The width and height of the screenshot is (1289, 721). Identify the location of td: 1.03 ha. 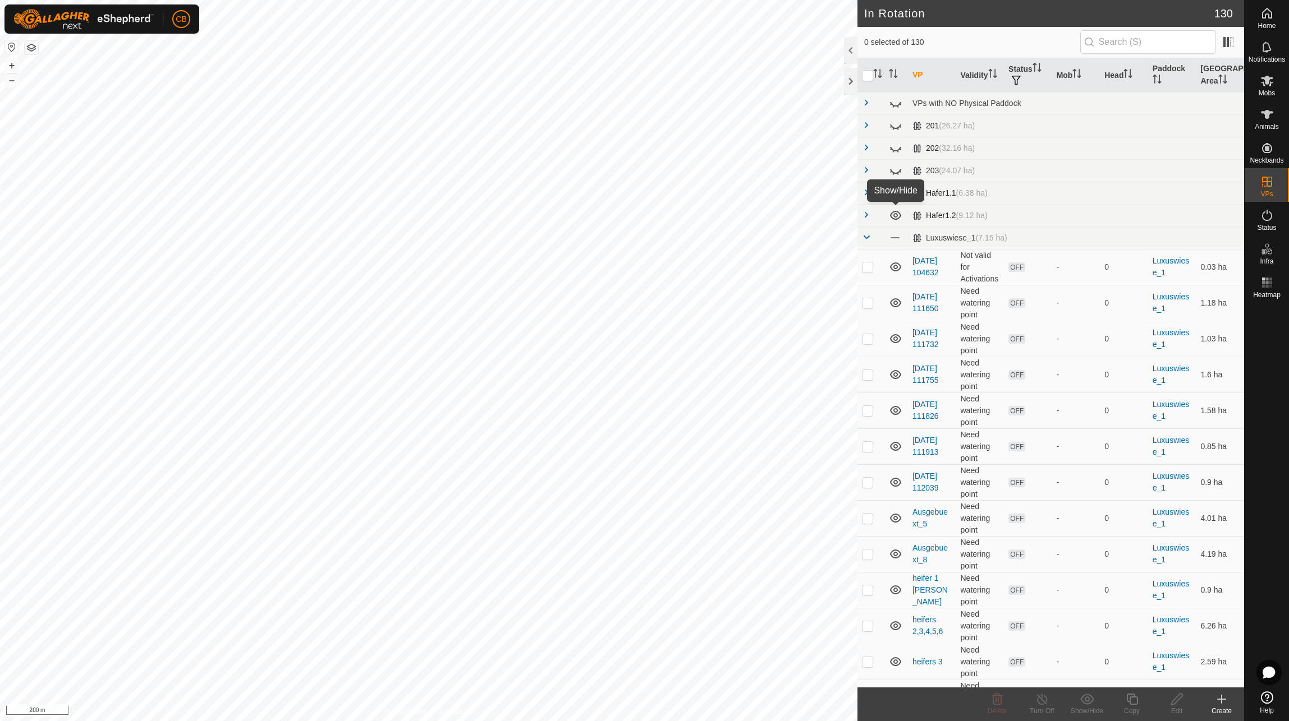
(1220, 339).